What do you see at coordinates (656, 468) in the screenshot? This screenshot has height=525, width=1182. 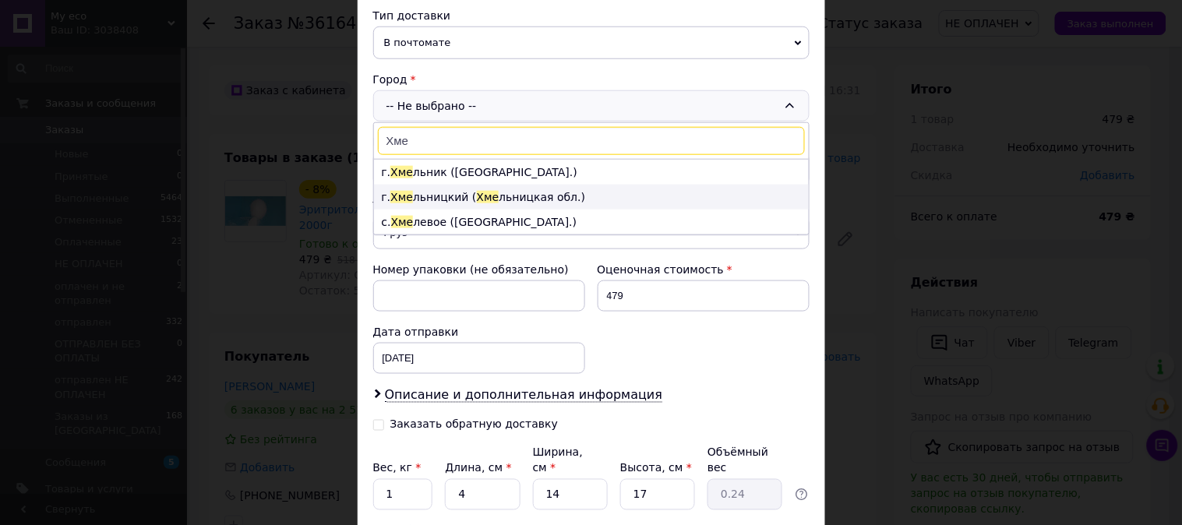 I see `label: Высота, см` at bounding box center [656, 468].